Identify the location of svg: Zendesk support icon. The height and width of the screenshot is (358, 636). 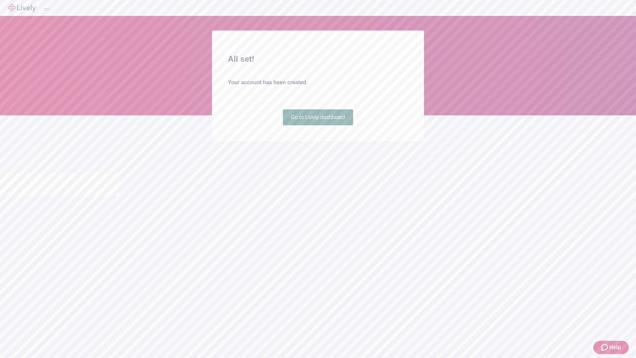
(605, 347).